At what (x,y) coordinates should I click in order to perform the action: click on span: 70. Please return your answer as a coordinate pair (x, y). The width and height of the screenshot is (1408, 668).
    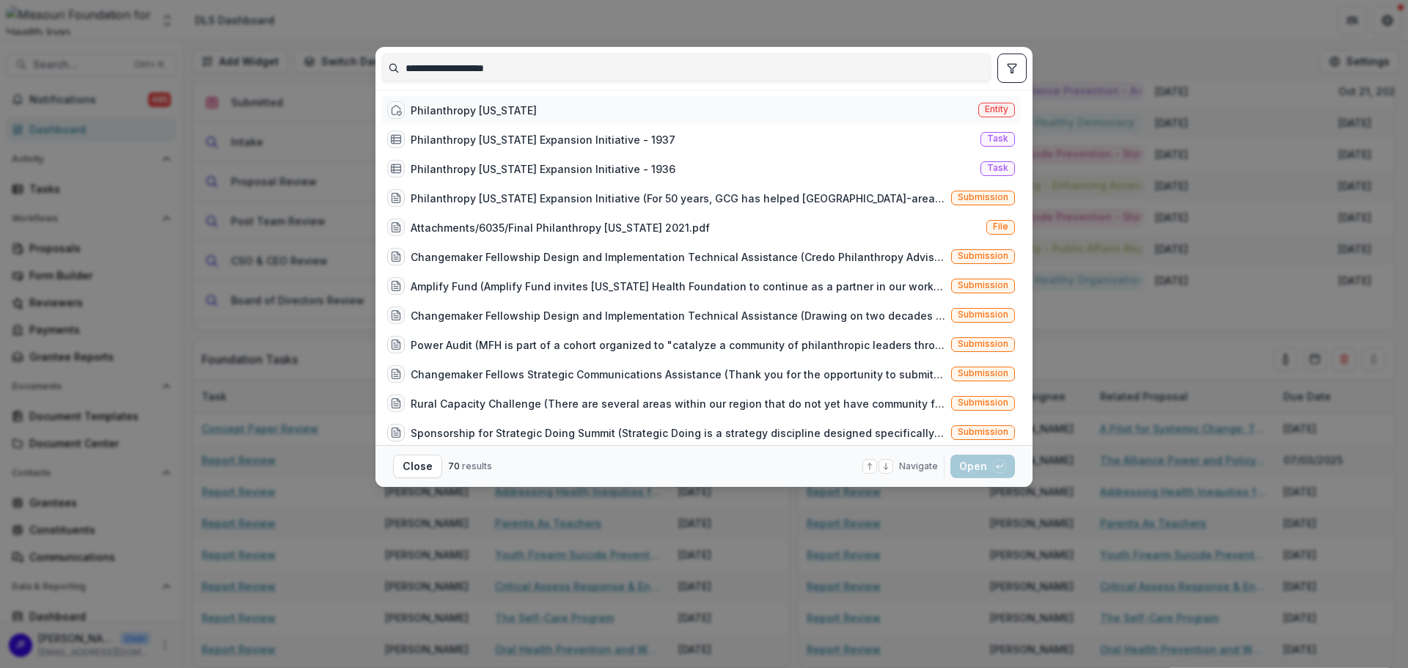
    Looking at the image, I should click on (454, 466).